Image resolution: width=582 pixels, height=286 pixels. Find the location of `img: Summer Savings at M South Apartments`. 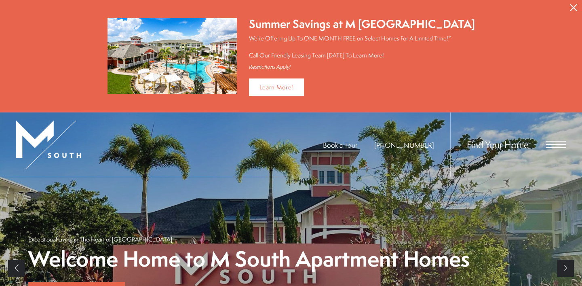

img: Summer Savings at M South Apartments is located at coordinates (172, 56).